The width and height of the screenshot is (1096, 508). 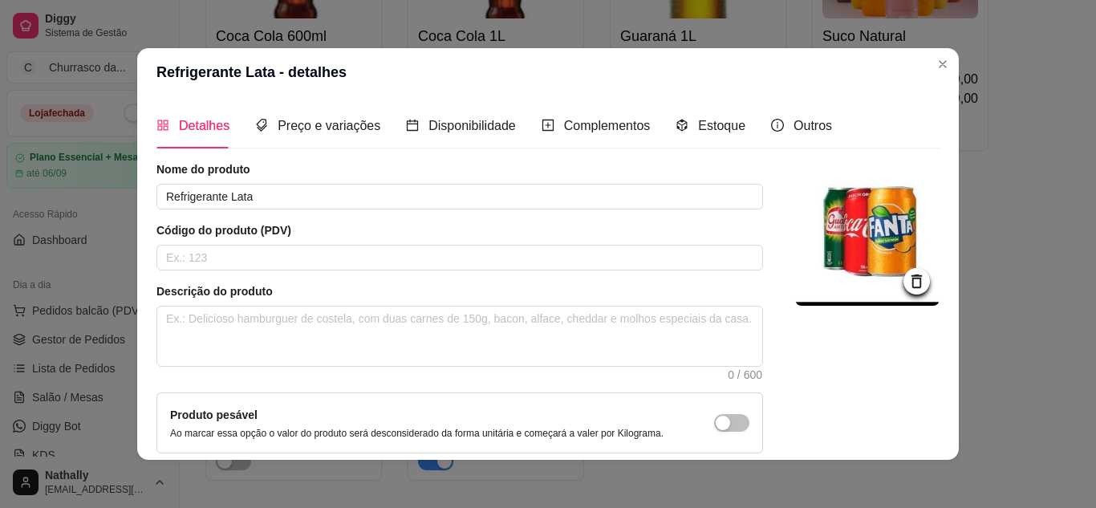 I want to click on span: Detalhes, so click(x=204, y=125).